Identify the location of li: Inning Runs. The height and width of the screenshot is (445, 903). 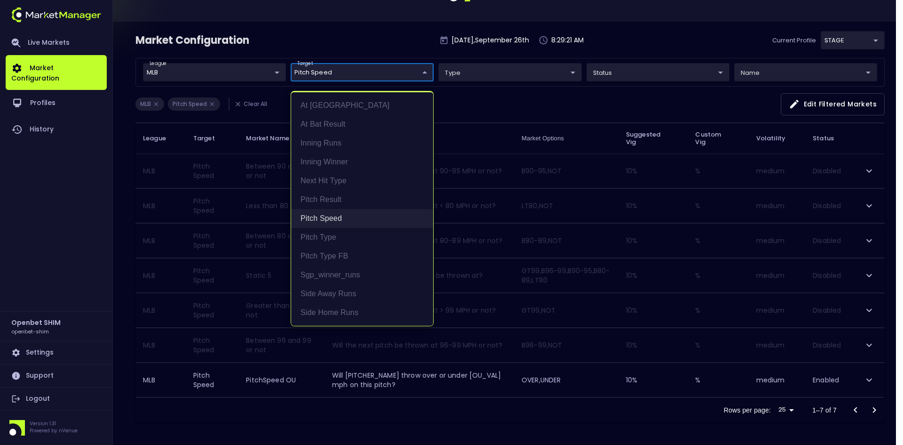
(362, 143).